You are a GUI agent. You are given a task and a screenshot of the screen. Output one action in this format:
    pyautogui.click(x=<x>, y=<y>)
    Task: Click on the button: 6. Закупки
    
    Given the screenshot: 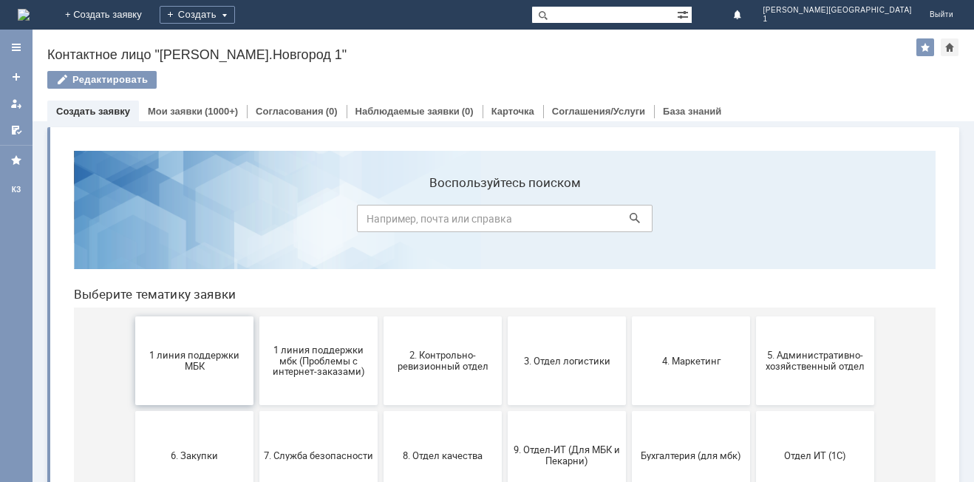 What is the action you would take?
    pyautogui.click(x=132, y=316)
    